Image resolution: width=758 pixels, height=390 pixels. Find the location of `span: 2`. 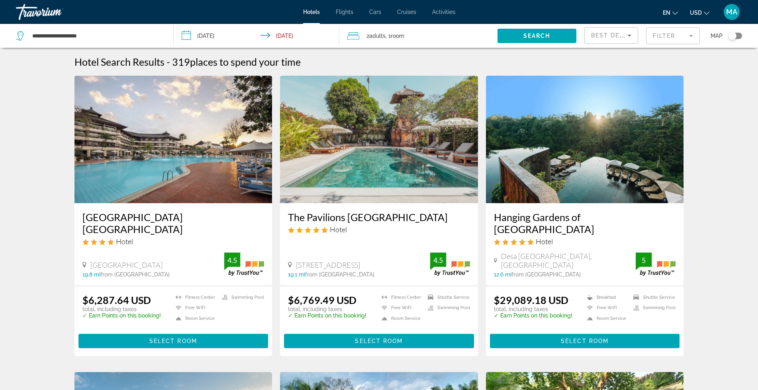

span: 2 is located at coordinates (376, 36).